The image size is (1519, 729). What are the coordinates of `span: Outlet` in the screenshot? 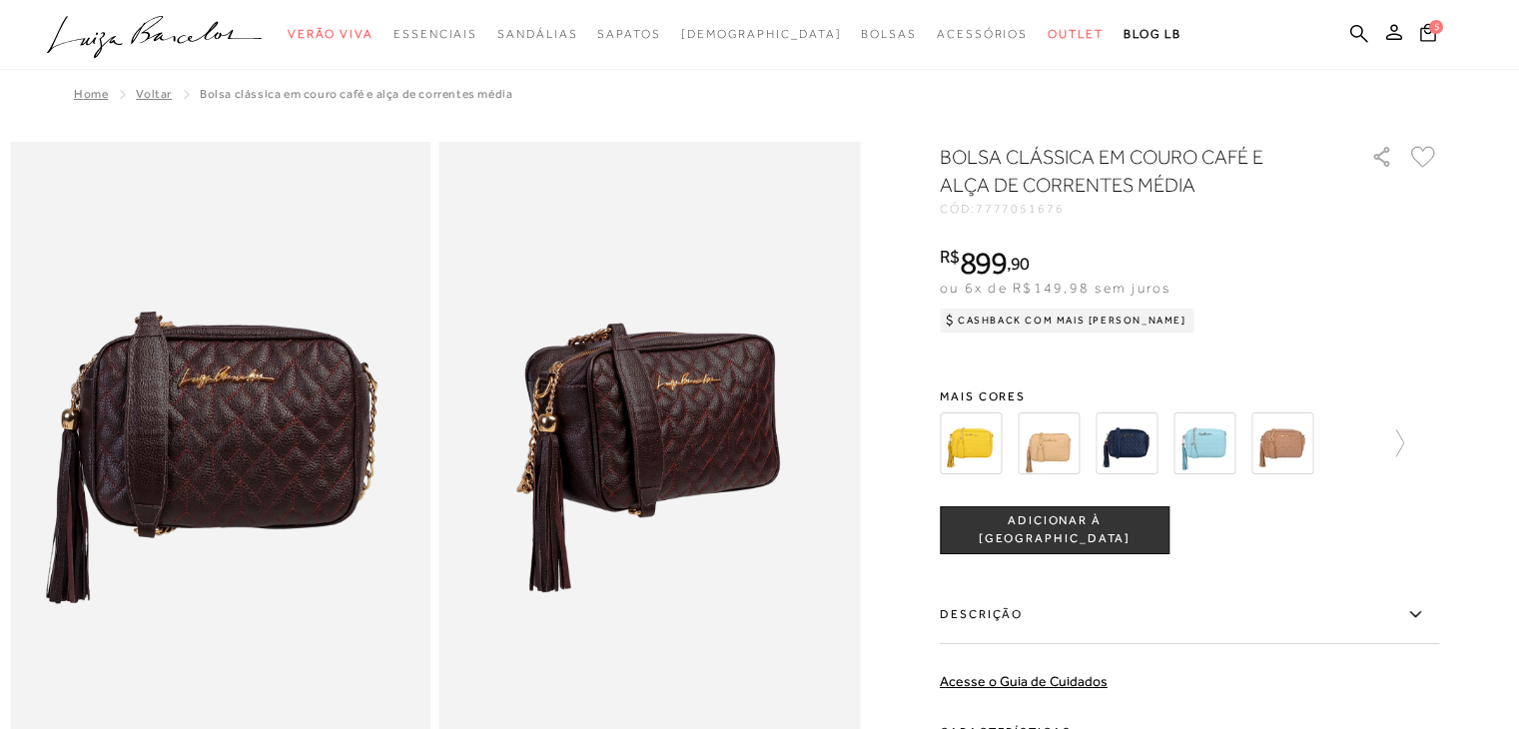 It's located at (1076, 34).